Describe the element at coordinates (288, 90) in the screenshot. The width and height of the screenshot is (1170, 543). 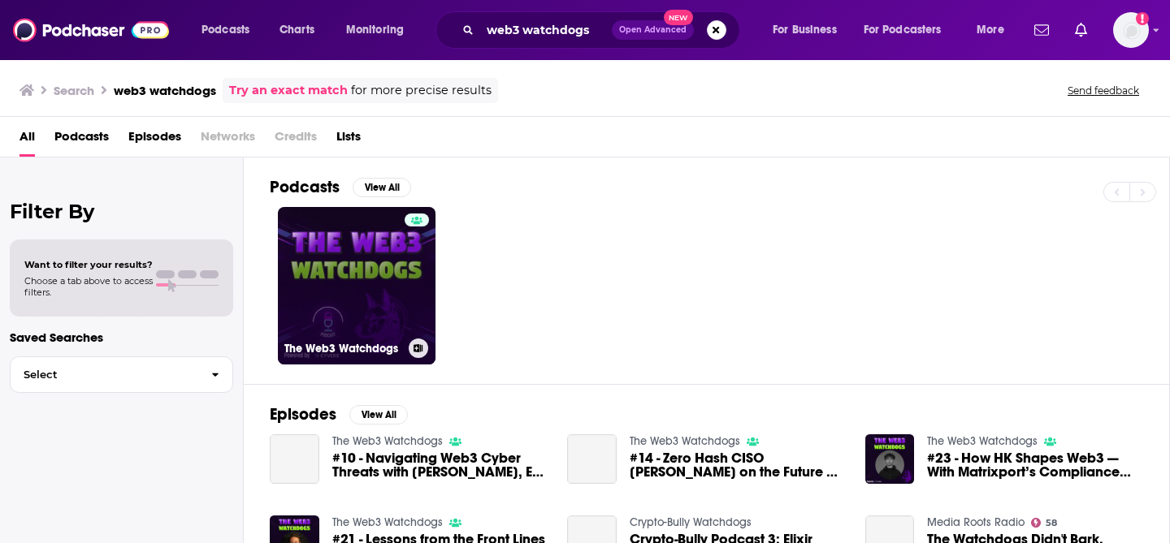
I see `a: Try an exact match` at that location.